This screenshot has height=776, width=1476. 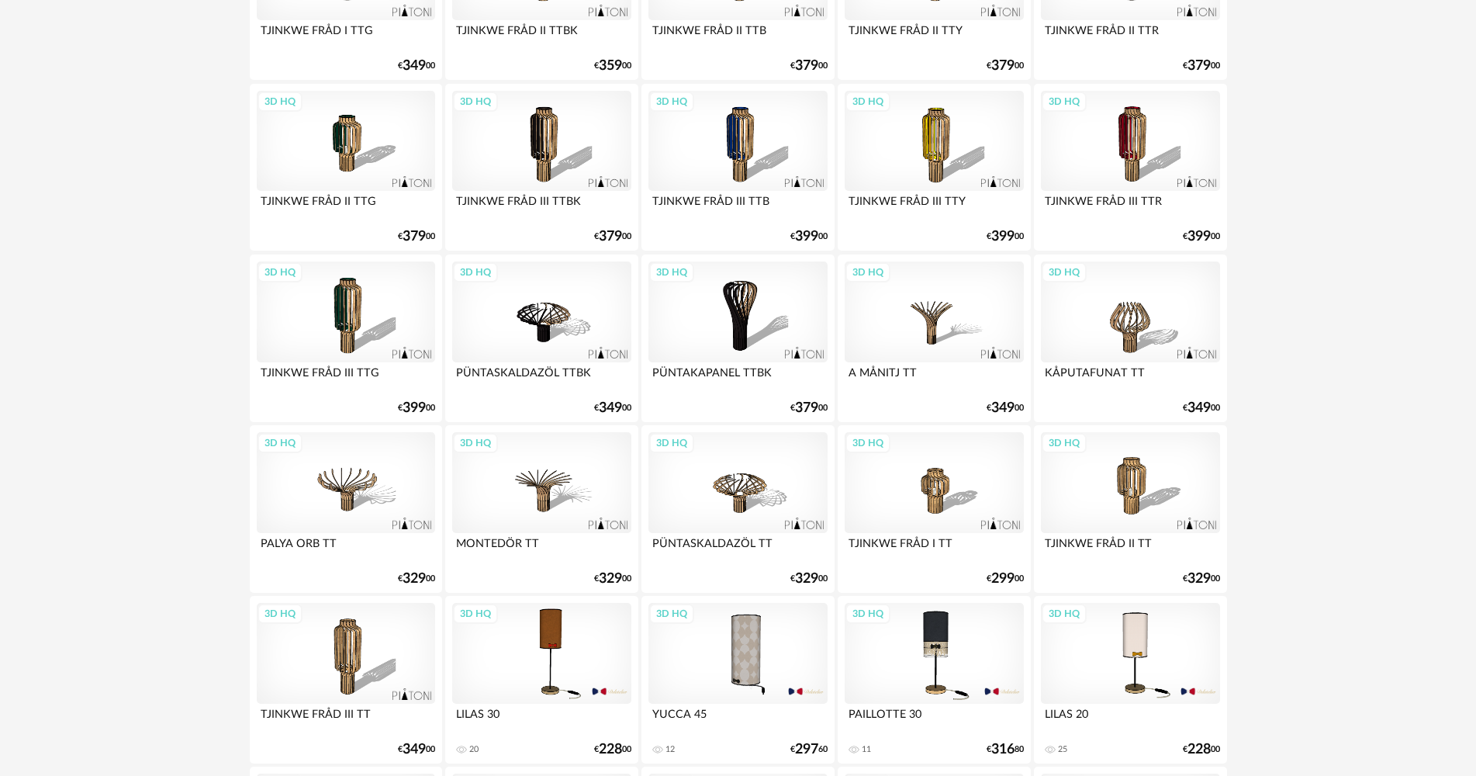 What do you see at coordinates (1003, 749) in the screenshot?
I see `span: 316` at bounding box center [1003, 749].